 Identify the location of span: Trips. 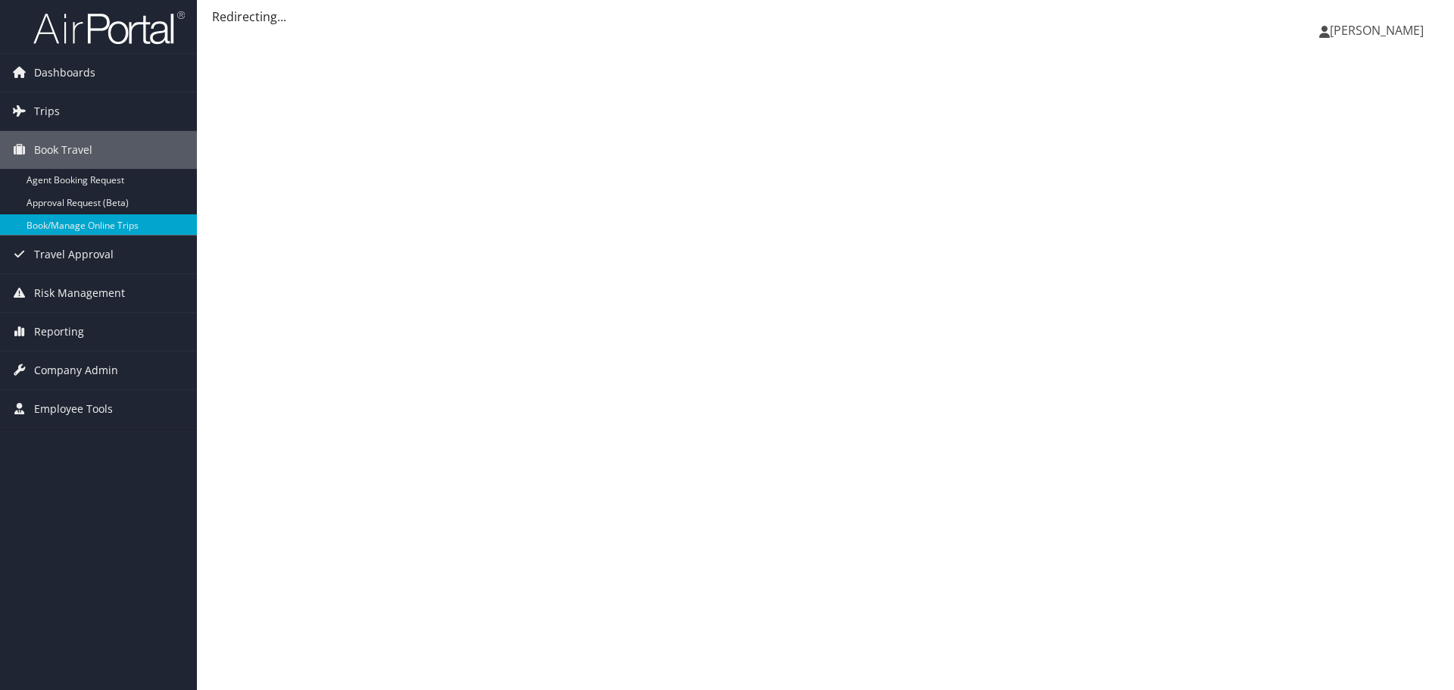
(47, 111).